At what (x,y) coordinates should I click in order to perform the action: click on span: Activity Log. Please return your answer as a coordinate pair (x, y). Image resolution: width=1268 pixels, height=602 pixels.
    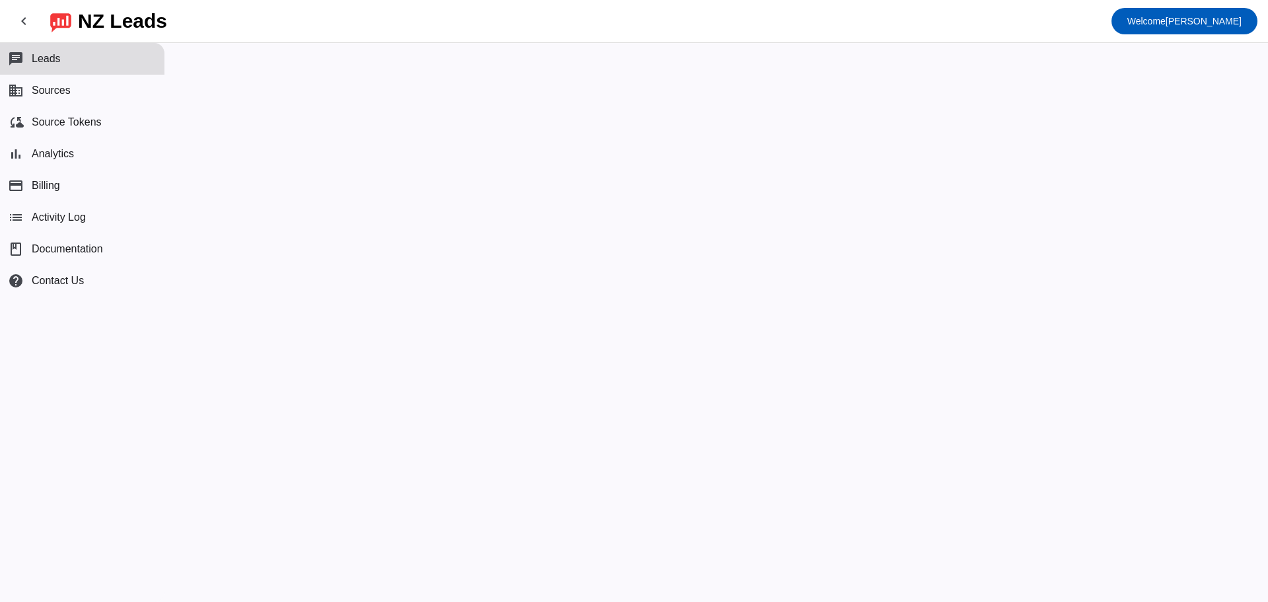
    Looking at the image, I should click on (59, 217).